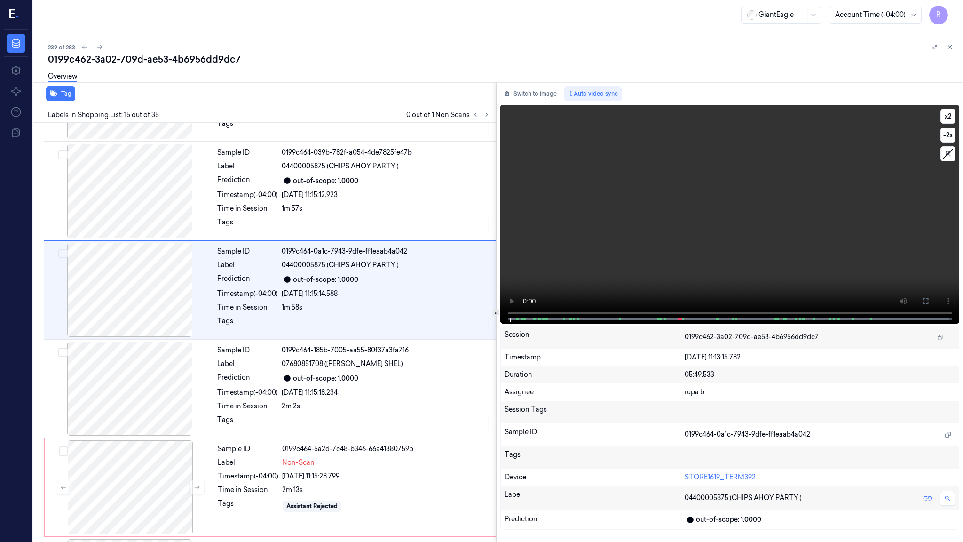 This screenshot has width=963, height=542. Describe the element at coordinates (386, 490) in the screenshot. I see `div: 2m 13s` at that location.